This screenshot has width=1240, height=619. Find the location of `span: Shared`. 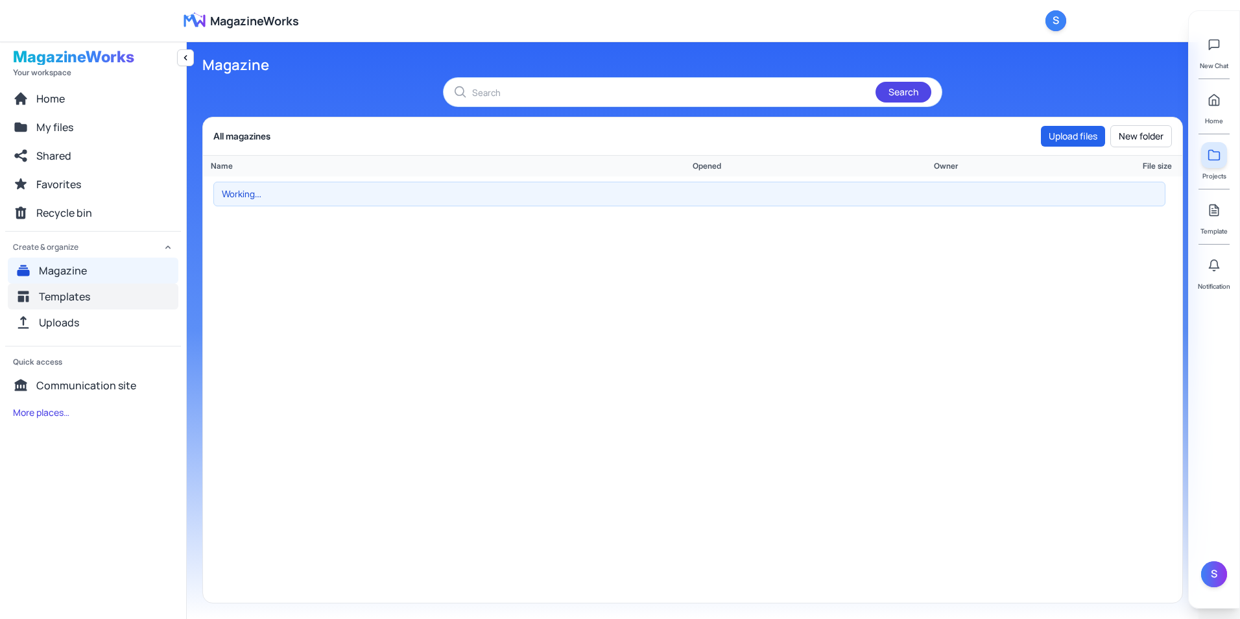

span: Shared is located at coordinates (54, 156).